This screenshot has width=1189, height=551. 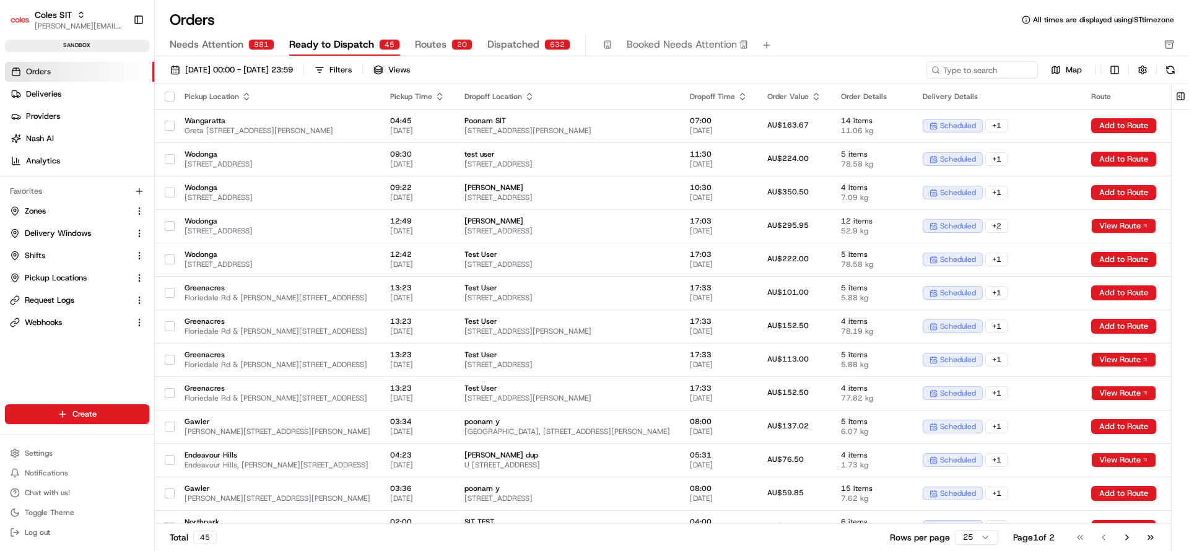 What do you see at coordinates (872, 231) in the screenshot?
I see `span: 52.9 kg` at bounding box center [872, 231].